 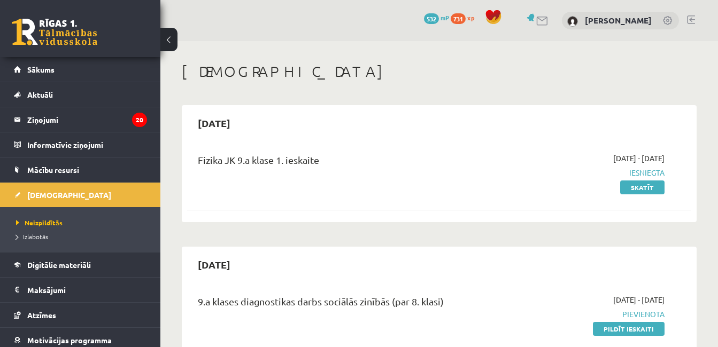 What do you see at coordinates (572, 21) in the screenshot?
I see `img: Madara Karziņina` at bounding box center [572, 21].